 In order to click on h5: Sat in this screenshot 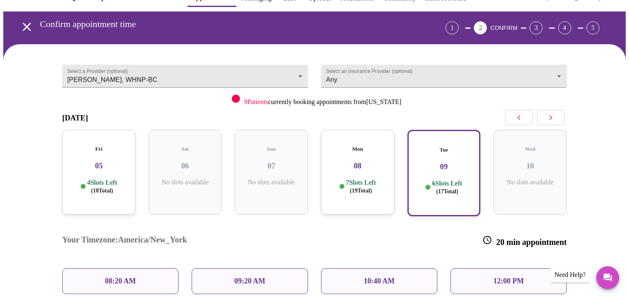, I will do `click(185, 149)`.